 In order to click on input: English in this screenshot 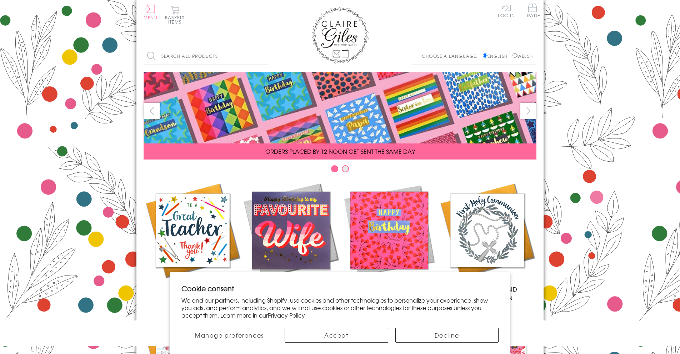, I will do `click(485, 55)`.